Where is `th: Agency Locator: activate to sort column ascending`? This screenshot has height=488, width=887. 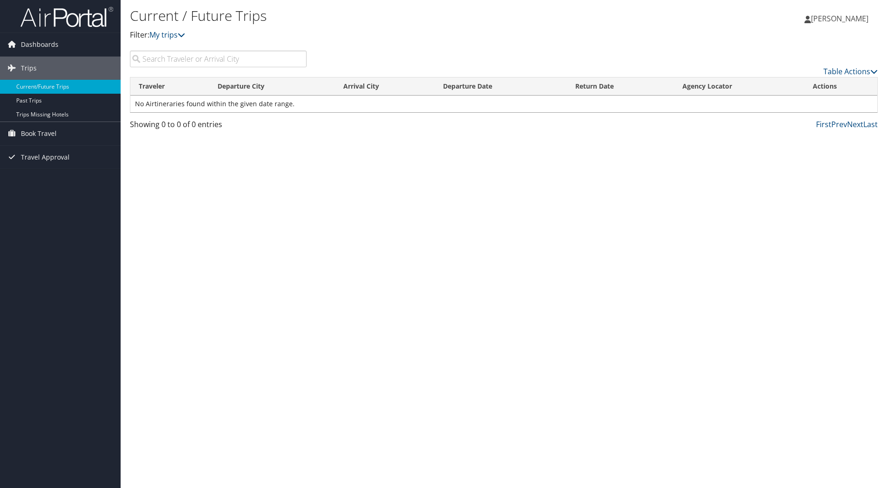
th: Agency Locator: activate to sort column ascending is located at coordinates (739, 86).